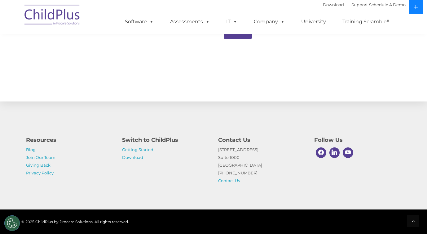 Image resolution: width=427 pixels, height=234 pixels. What do you see at coordinates (75, 221) in the screenshot?
I see `span: © 2025 ChildPlus by Procare Solutions. All rights reserved.` at bounding box center [75, 221].